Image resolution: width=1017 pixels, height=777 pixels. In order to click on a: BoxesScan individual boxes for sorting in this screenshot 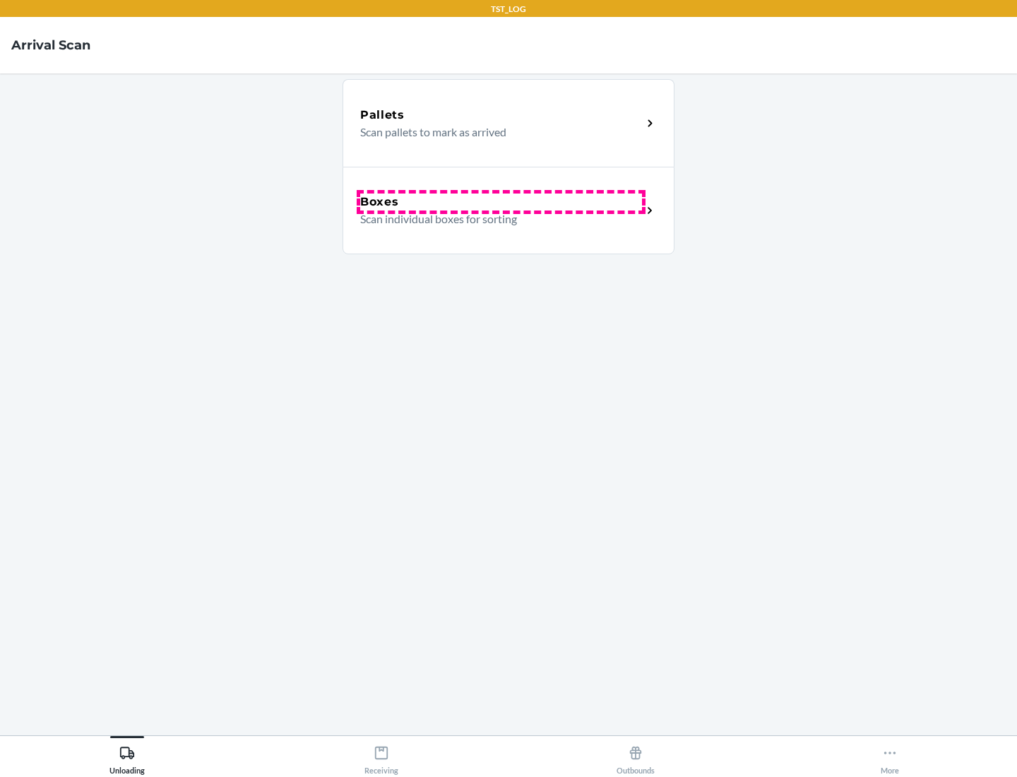, I will do `click(509, 211)`.